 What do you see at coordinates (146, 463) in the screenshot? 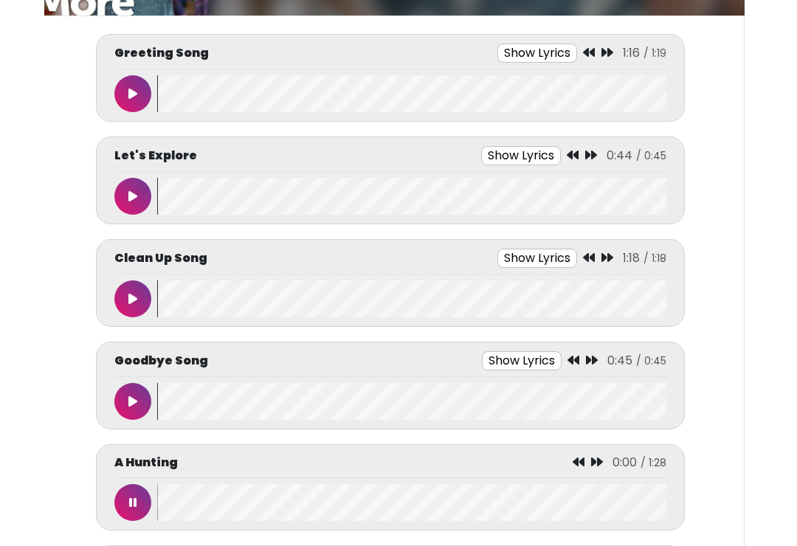
I see `p: A Hunting` at bounding box center [146, 463].